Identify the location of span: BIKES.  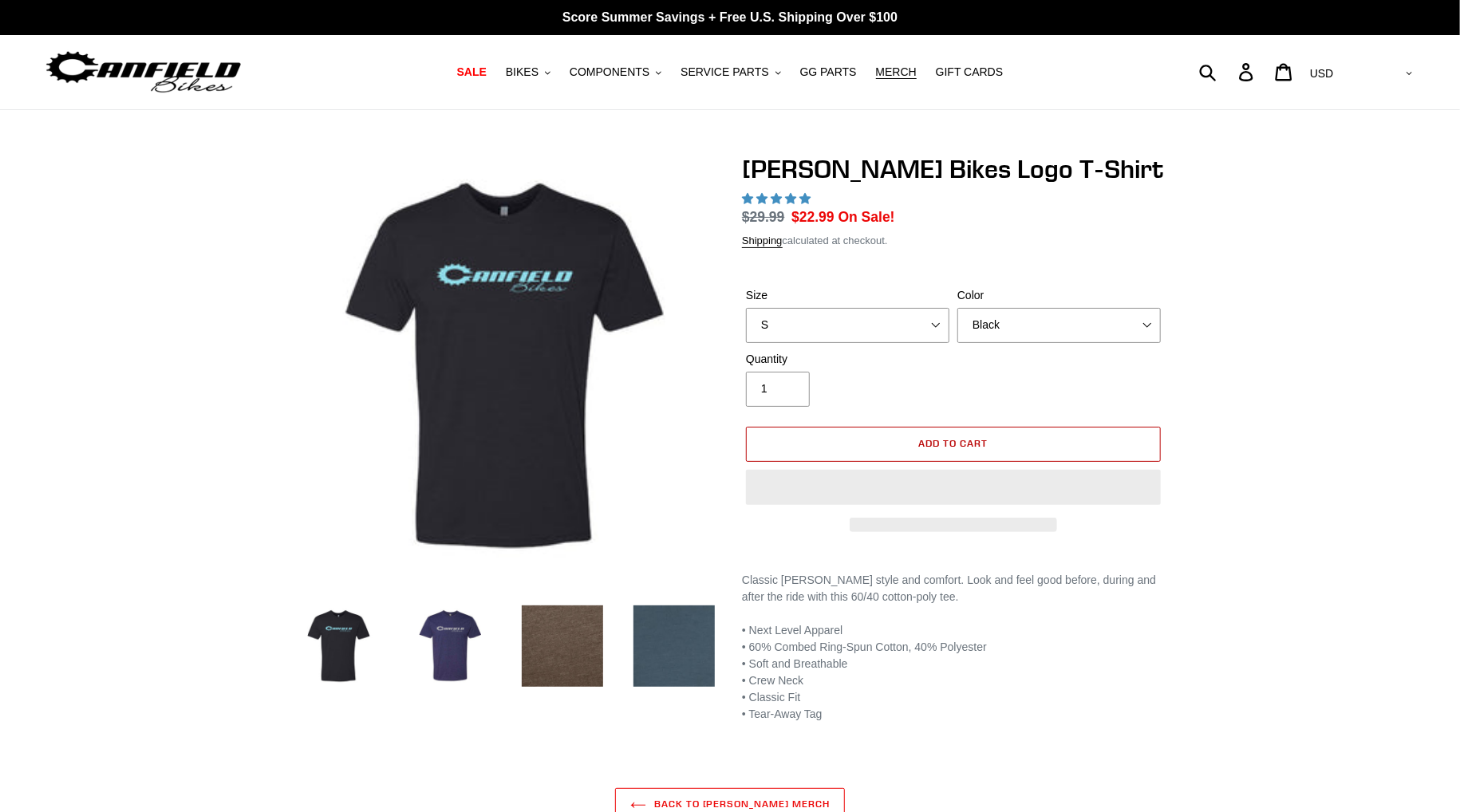
(522, 72).